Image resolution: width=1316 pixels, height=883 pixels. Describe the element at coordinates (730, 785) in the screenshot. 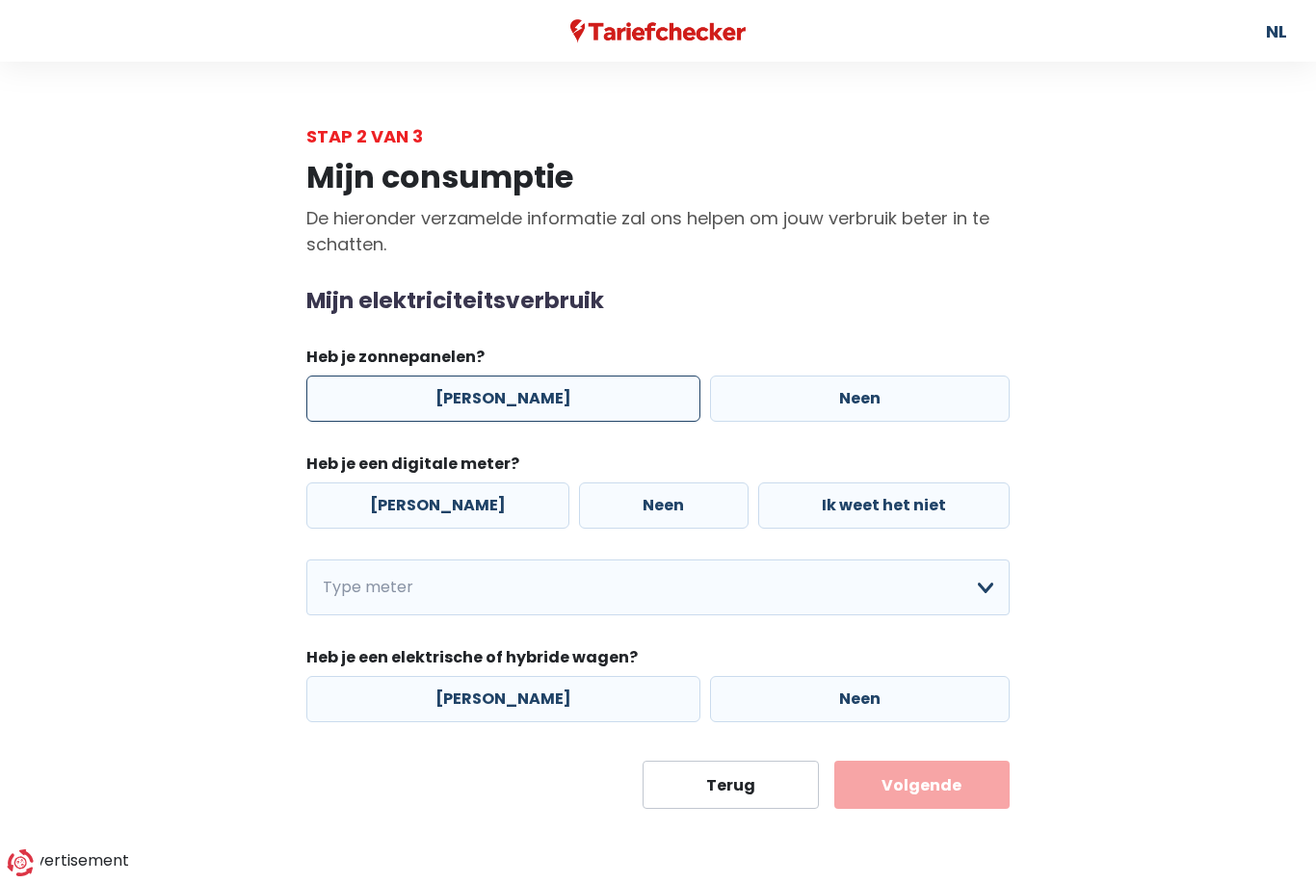

I see `button: Terug` at that location.